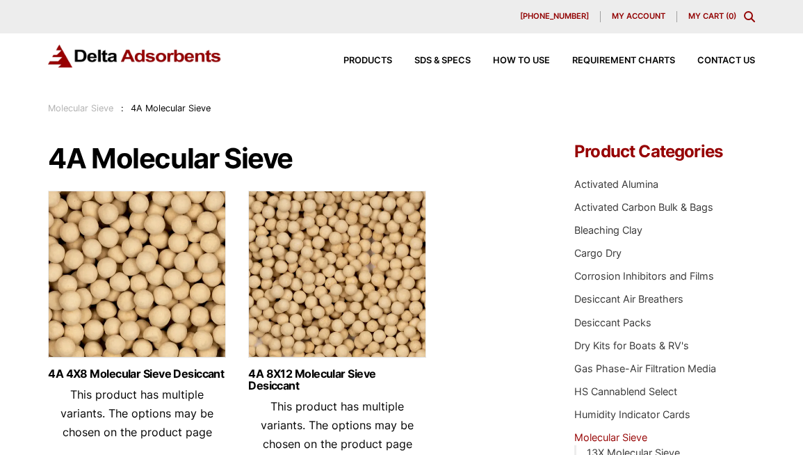 This screenshot has height=455, width=803. What do you see at coordinates (598, 252) in the screenshot?
I see `a: Cargo Dry` at bounding box center [598, 252].